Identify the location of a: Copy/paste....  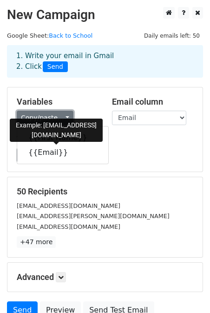
(45, 118).